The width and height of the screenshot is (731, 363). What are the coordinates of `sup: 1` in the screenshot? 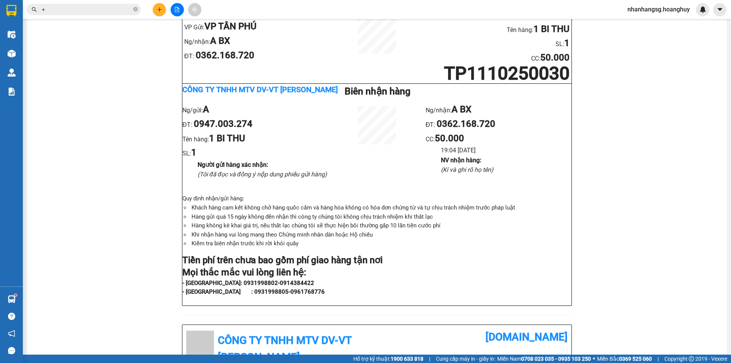 It's located at (16, 295).